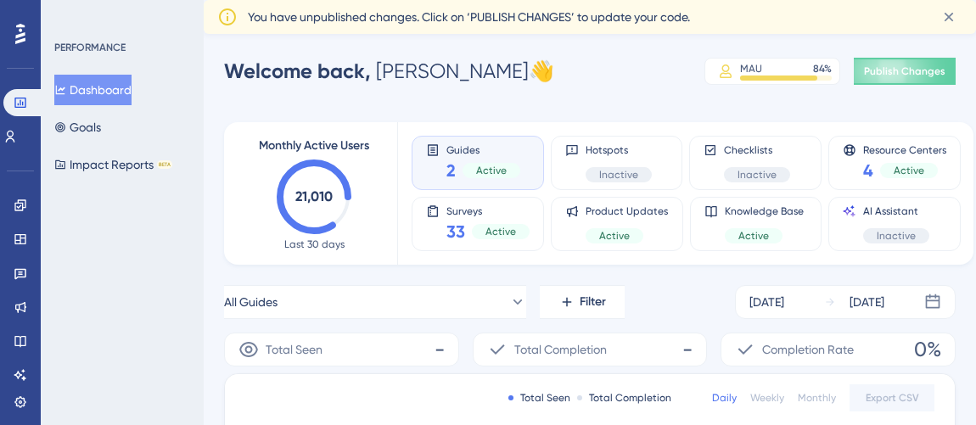  Describe the element at coordinates (868, 171) in the screenshot. I see `span: 4` at that location.